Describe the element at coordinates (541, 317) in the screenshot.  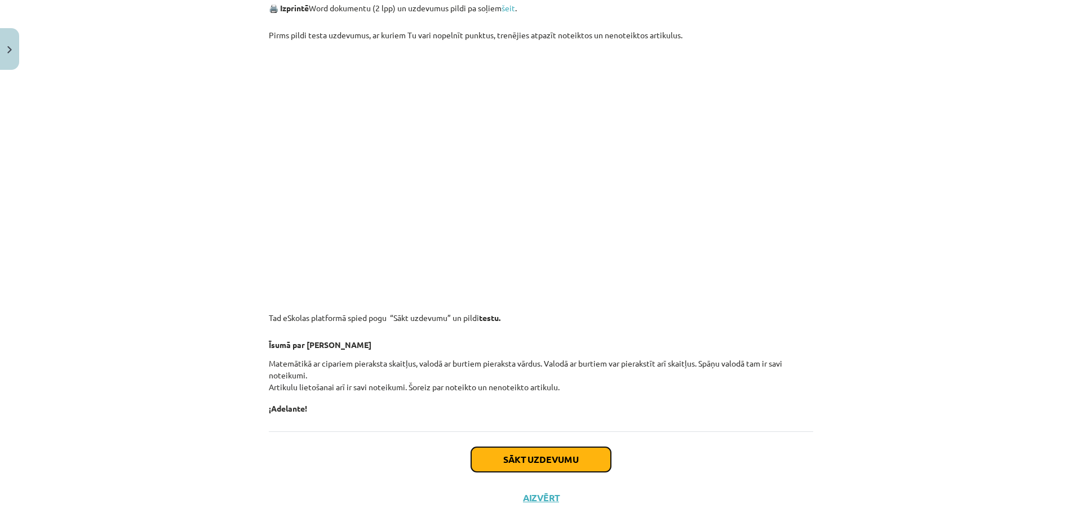
I see `p: Tad eSkolas platformā spied pogu “Sākt uzdevumu” un pildi` at that location.